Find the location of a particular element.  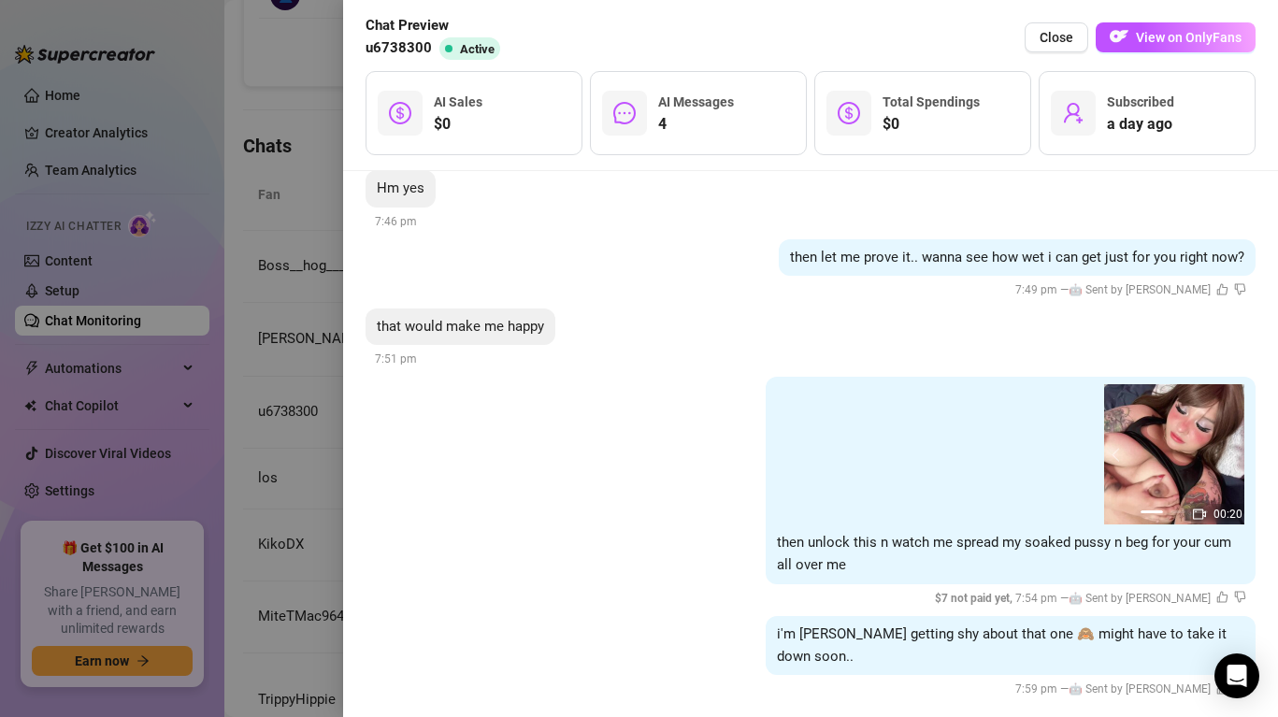

button: OFView on OnlyFans is located at coordinates (1175, 37).